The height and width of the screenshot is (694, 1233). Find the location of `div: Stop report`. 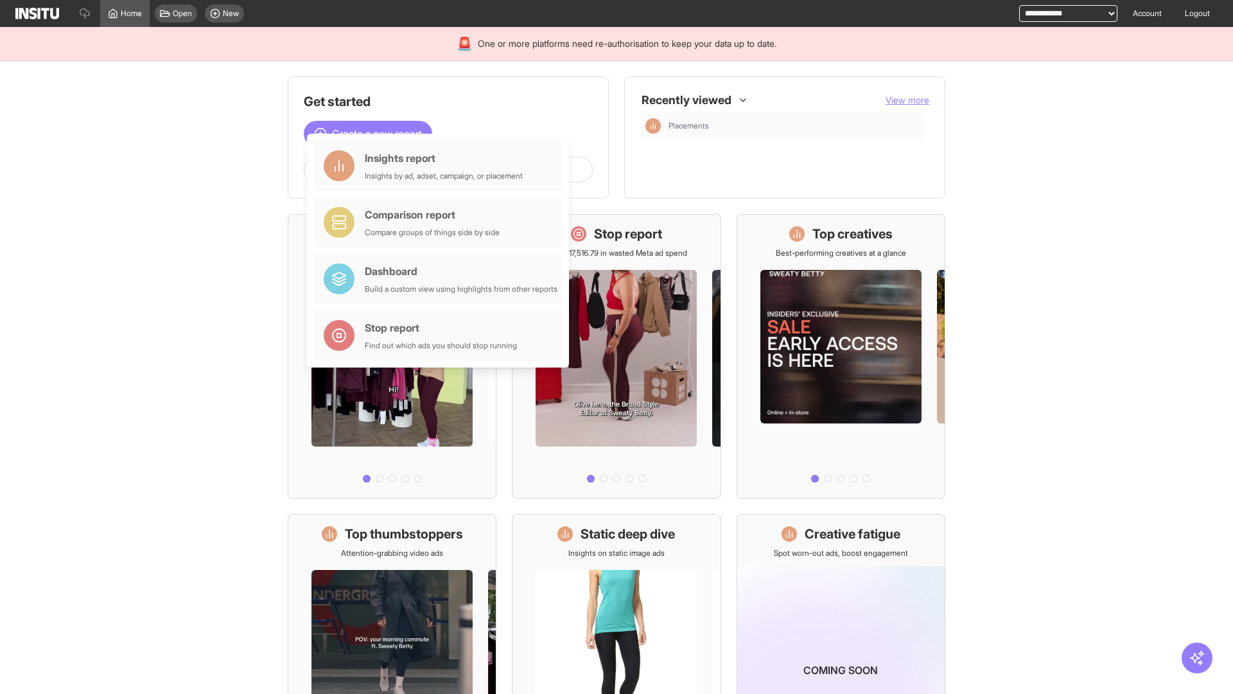

div: Stop report is located at coordinates (441, 327).